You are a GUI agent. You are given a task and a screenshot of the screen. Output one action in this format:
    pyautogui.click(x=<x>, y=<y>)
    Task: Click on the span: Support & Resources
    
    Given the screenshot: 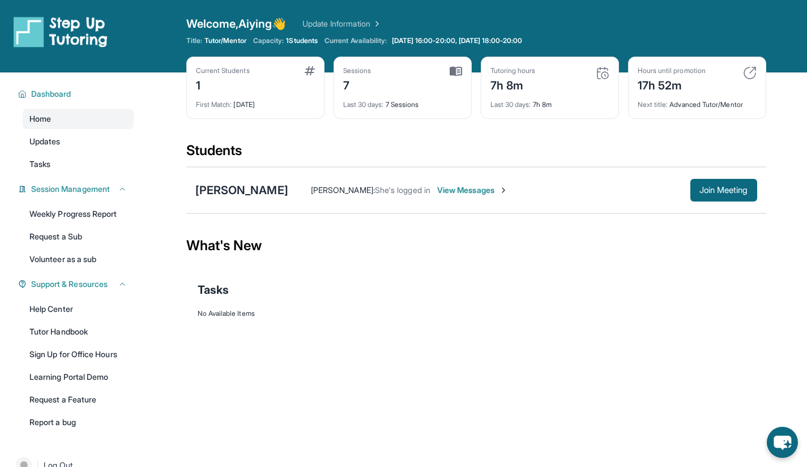 What is the action you would take?
    pyautogui.click(x=69, y=284)
    